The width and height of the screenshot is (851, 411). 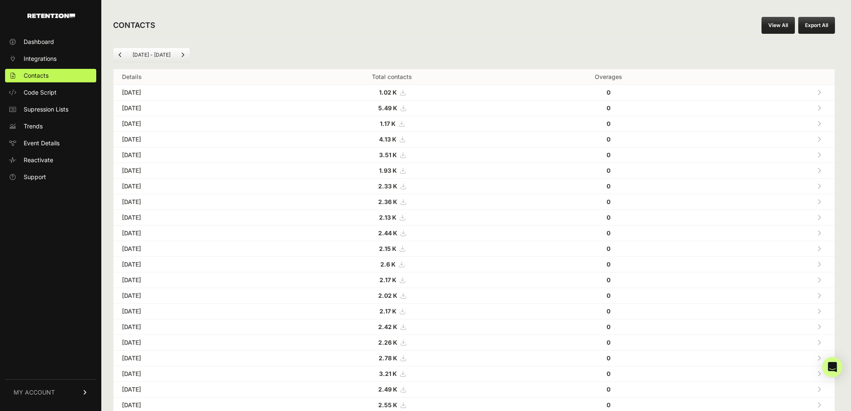 I want to click on span: Event Details, so click(x=41, y=143).